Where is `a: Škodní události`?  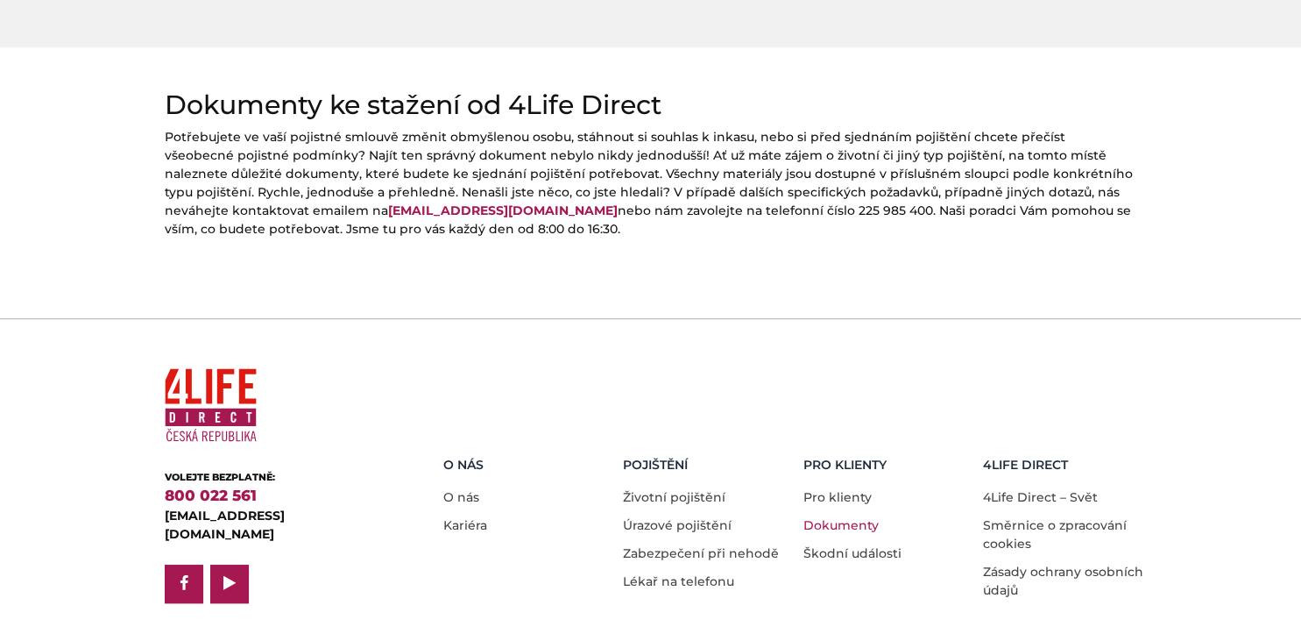
a: Škodní události is located at coordinates (853, 553).